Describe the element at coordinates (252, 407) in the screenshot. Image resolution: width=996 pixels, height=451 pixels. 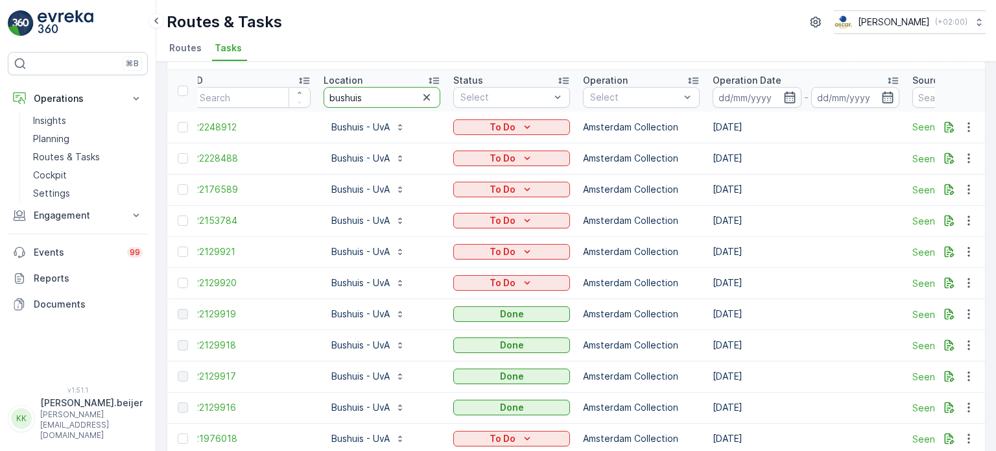
I see `span: 22129916` at that location.